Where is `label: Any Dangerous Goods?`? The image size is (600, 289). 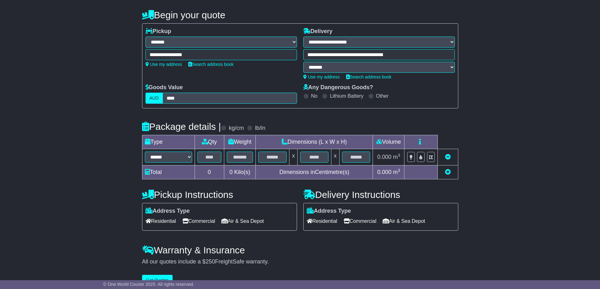 label: Any Dangerous Goods? is located at coordinates (338, 88).